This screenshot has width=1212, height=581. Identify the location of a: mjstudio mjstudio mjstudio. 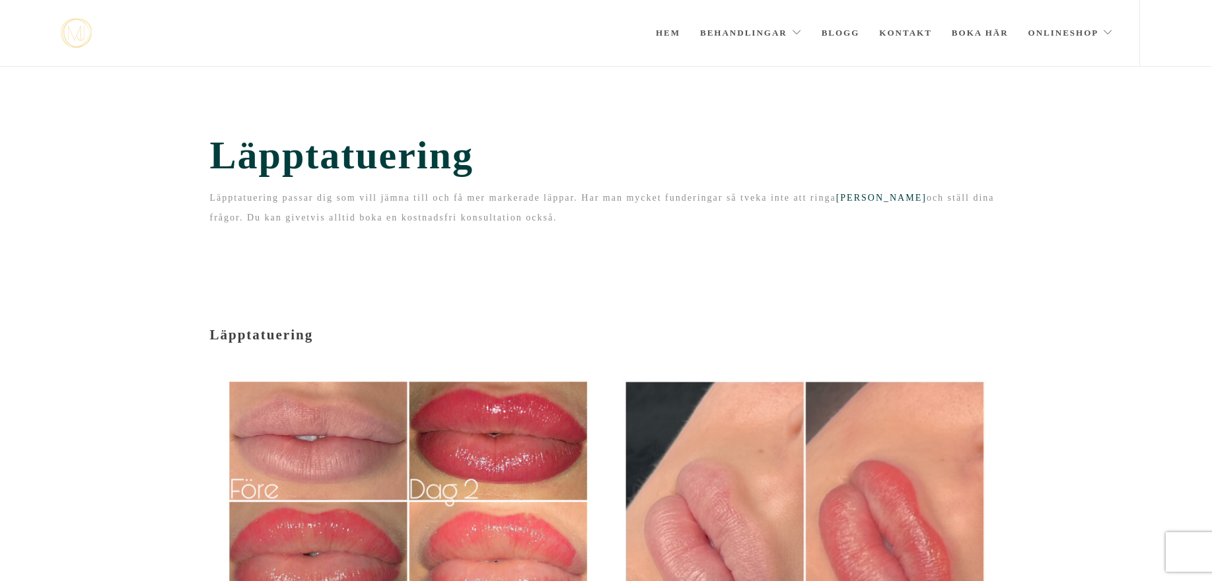
(76, 33).